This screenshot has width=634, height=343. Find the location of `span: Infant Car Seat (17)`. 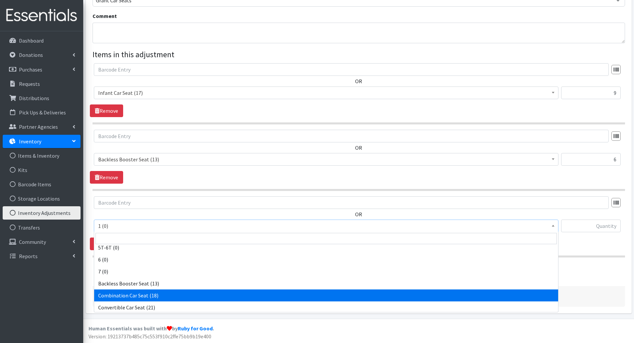

span: Infant Car Seat (17) is located at coordinates (326, 93).